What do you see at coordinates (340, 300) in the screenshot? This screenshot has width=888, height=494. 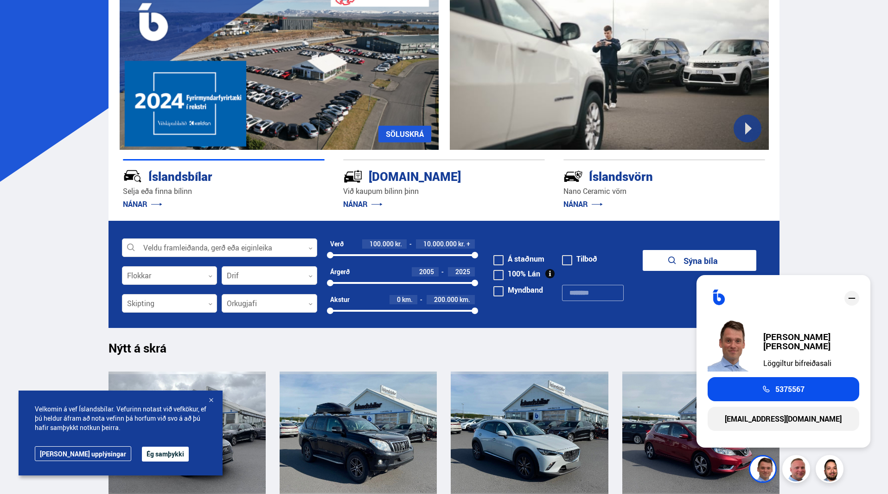 I see `div: Akstur` at bounding box center [340, 300].